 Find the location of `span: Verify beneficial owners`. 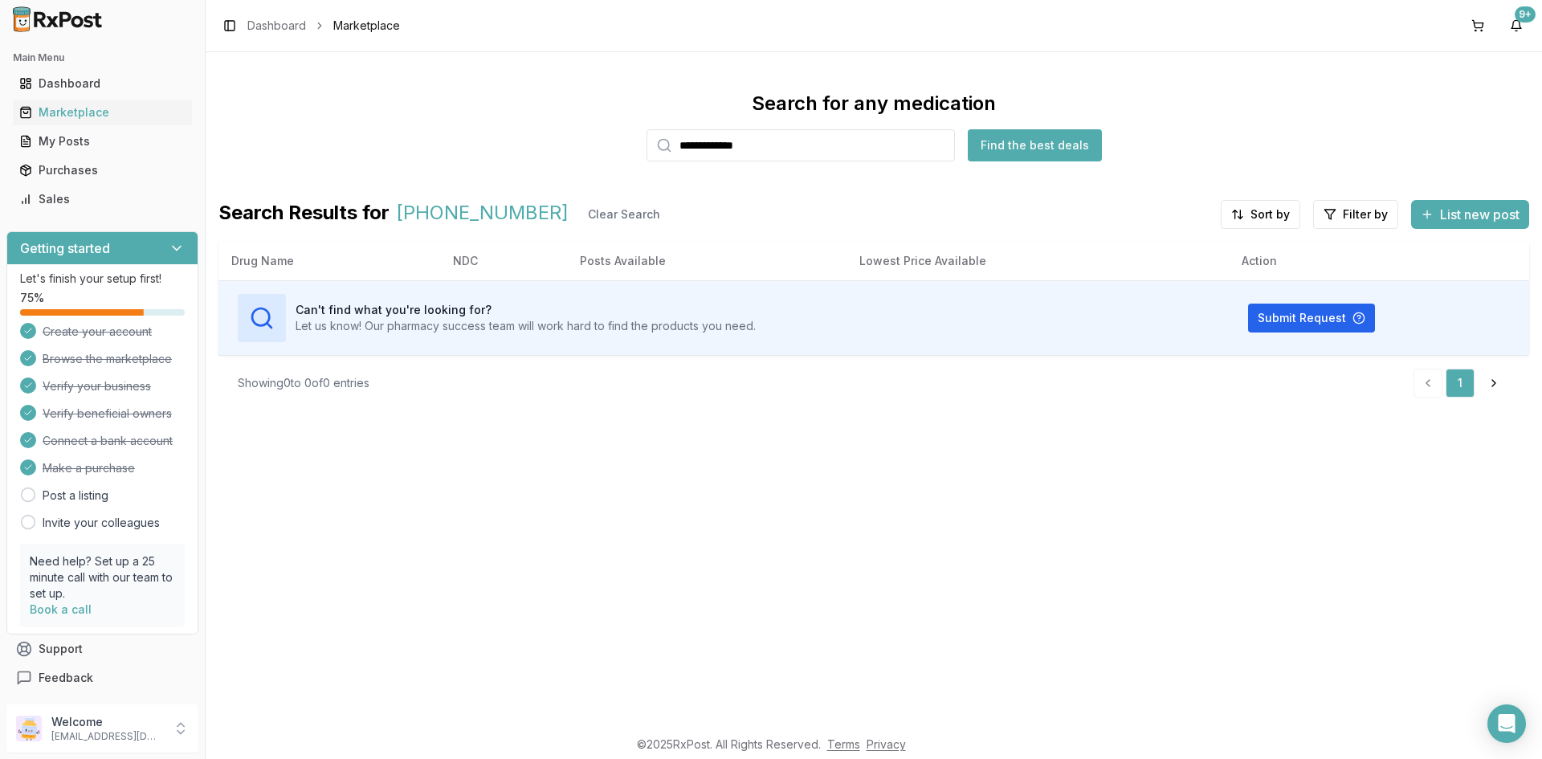

span: Verify beneficial owners is located at coordinates (107, 413).